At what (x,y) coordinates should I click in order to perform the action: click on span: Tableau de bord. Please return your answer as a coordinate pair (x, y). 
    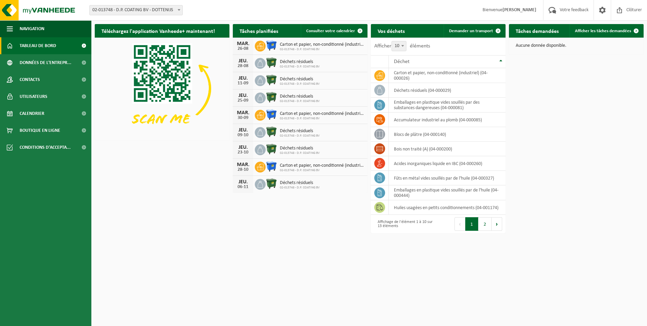
    Looking at the image, I should click on (38, 46).